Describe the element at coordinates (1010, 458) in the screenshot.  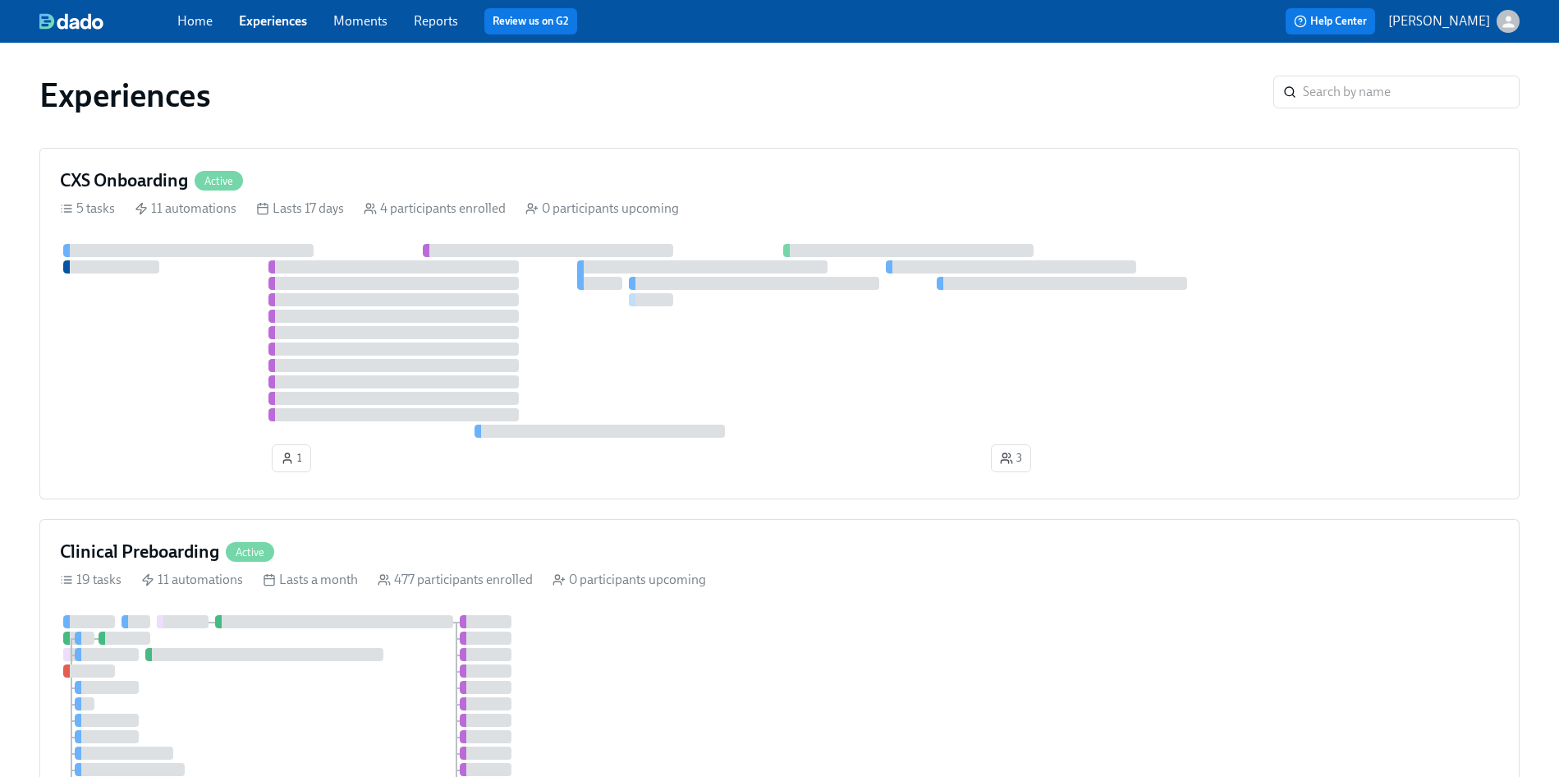
I see `button: 3` at that location.